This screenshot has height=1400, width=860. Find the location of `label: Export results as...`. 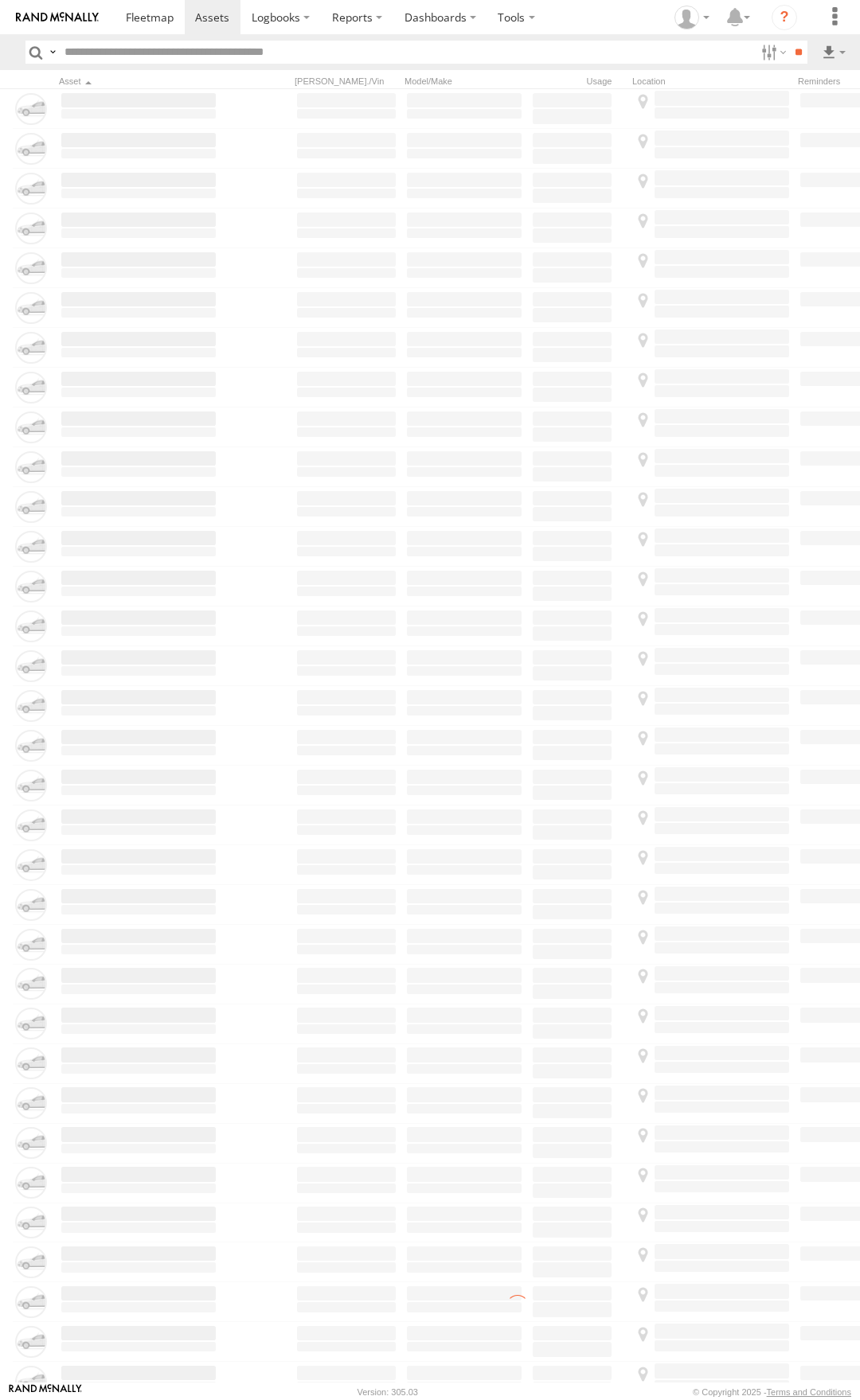

label: Export results as... is located at coordinates (834, 52).